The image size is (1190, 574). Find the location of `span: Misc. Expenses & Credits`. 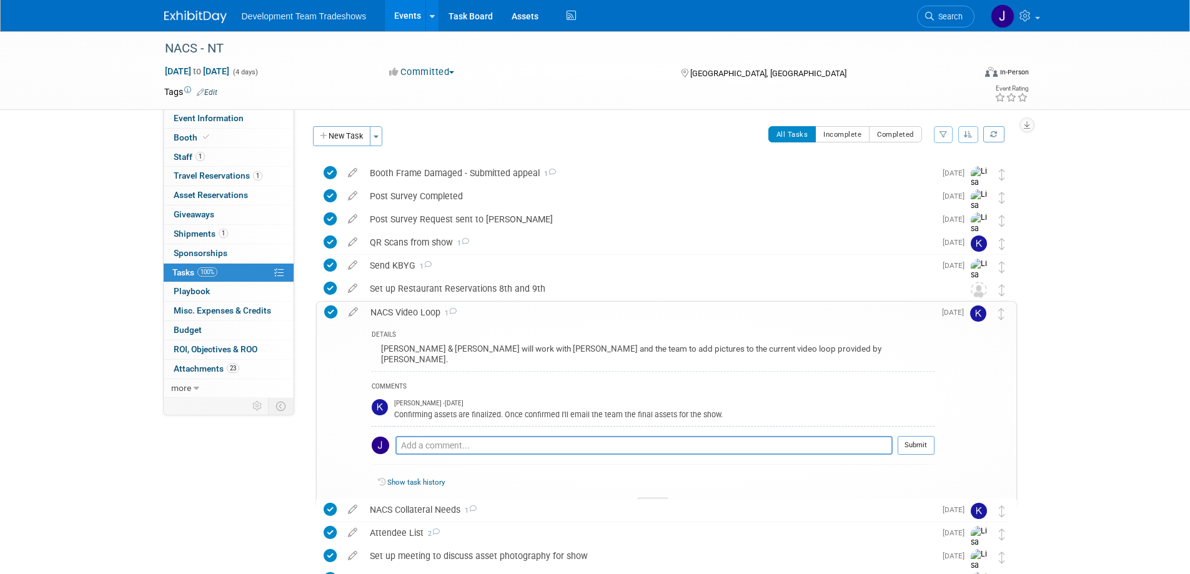

span: Misc. Expenses & Credits is located at coordinates (222, 310).